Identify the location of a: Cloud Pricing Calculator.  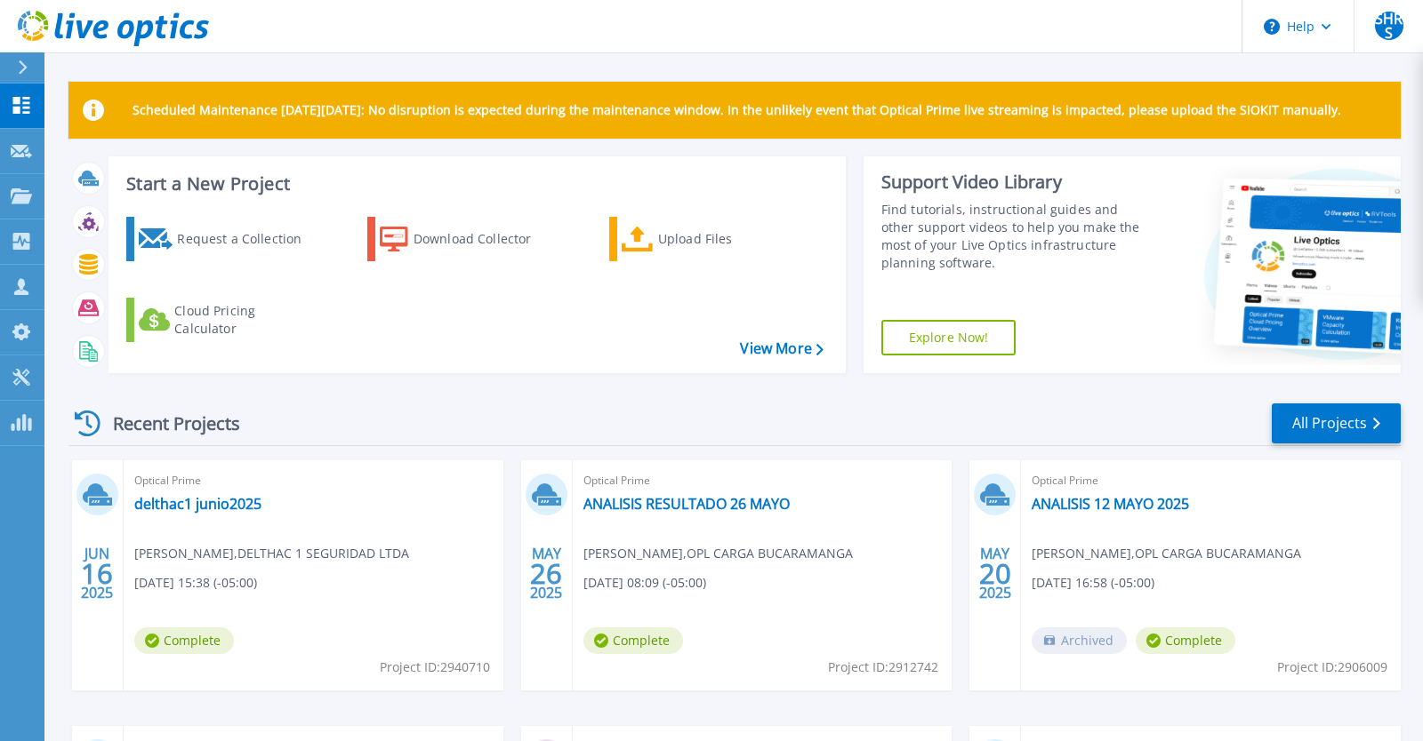
(225, 320).